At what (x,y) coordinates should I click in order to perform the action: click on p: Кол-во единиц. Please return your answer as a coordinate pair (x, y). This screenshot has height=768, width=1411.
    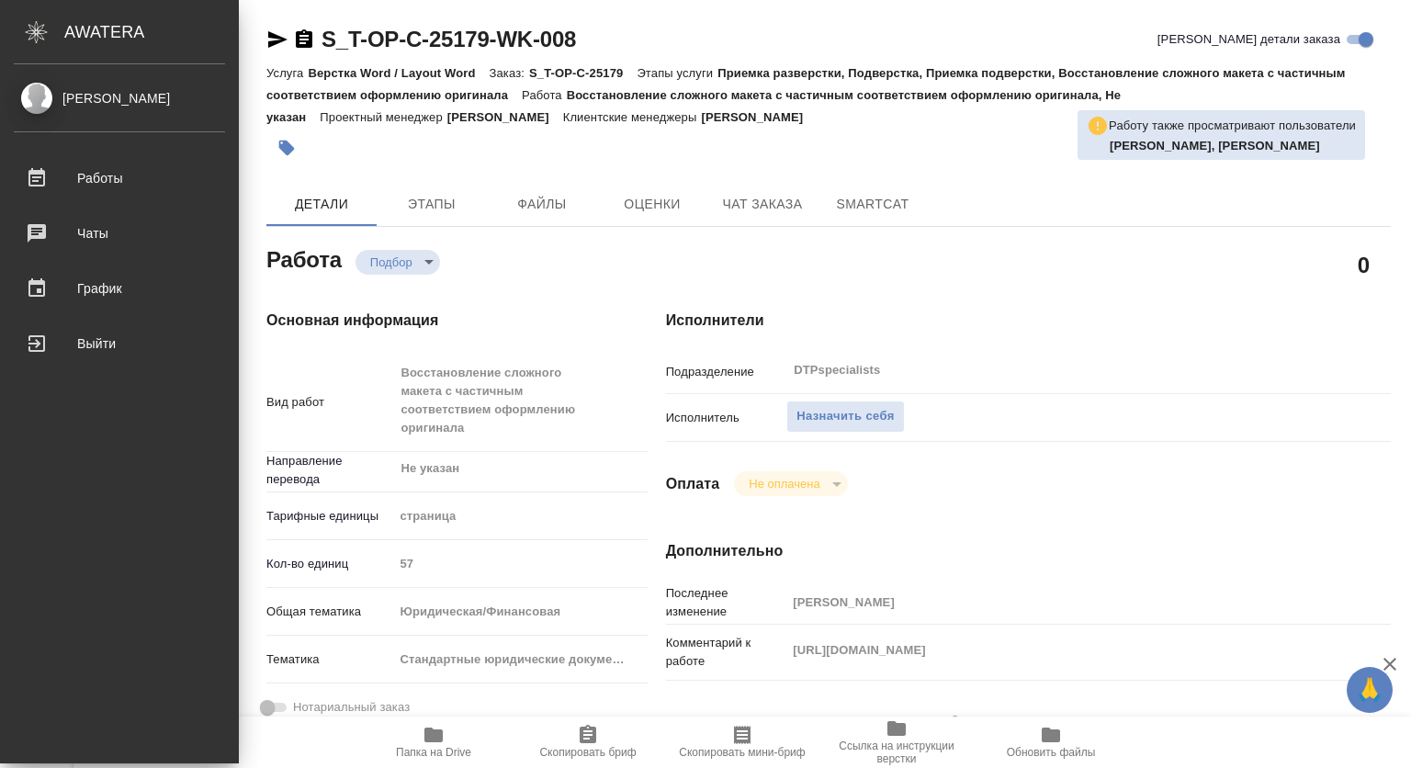
    Looking at the image, I should click on (330, 564).